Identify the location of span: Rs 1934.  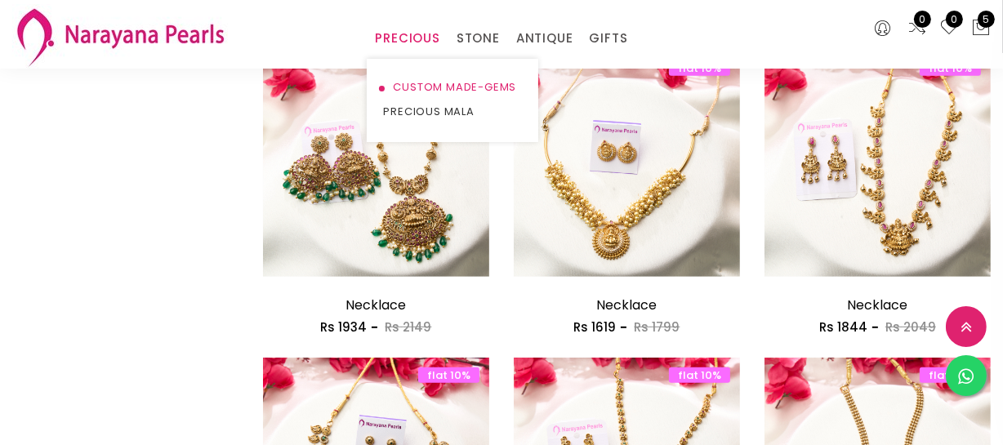
(343, 327).